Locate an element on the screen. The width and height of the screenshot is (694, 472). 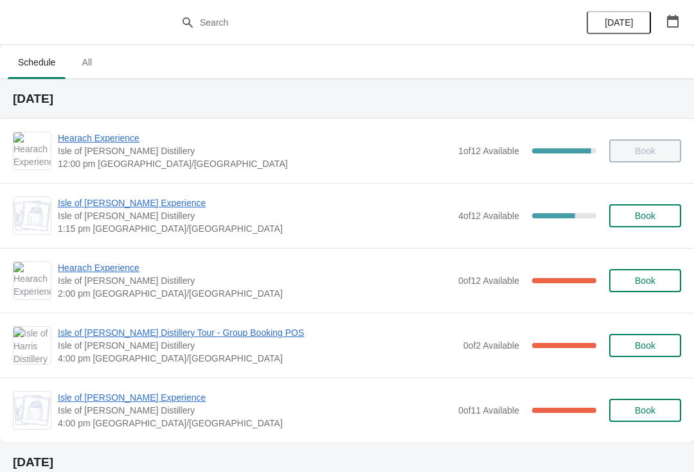
img: Hearach Experience | Isle of Harris Distillery | 2:00 pm Europe/London is located at coordinates (32, 281).